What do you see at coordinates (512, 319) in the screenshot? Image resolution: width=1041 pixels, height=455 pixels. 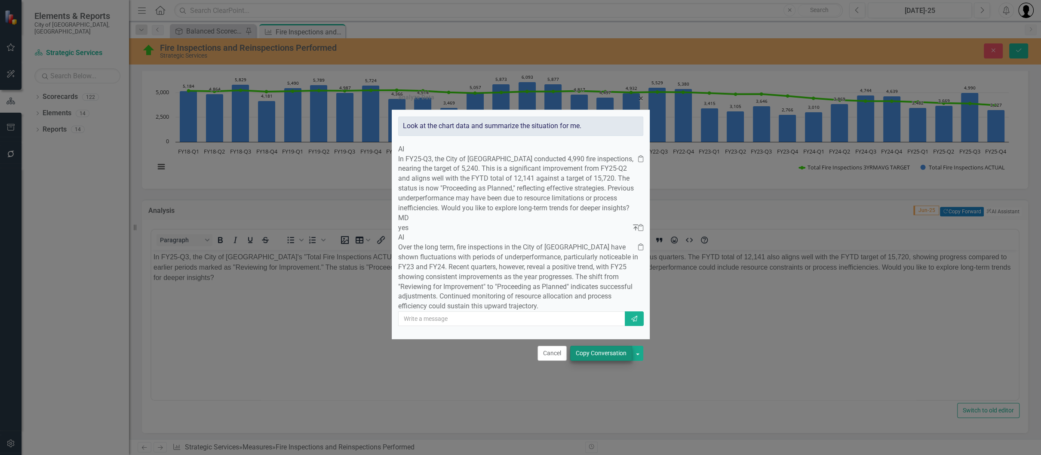 I see `input: Write a message` at bounding box center [512, 319].